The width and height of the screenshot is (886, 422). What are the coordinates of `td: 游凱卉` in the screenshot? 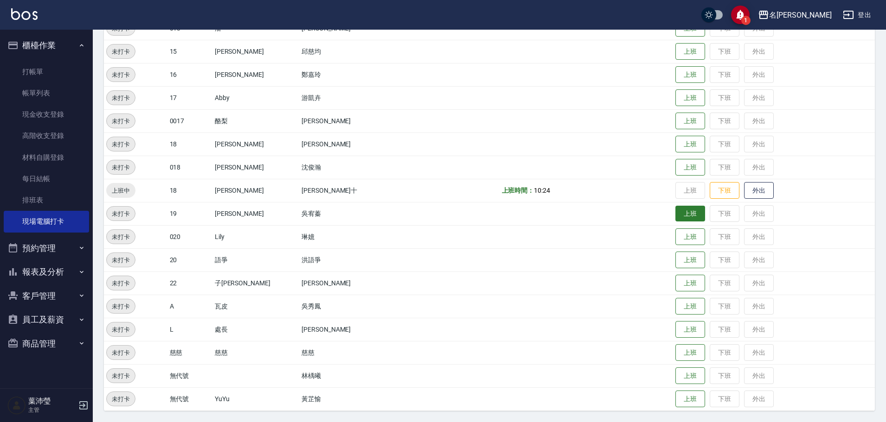 It's located at (356, 98).